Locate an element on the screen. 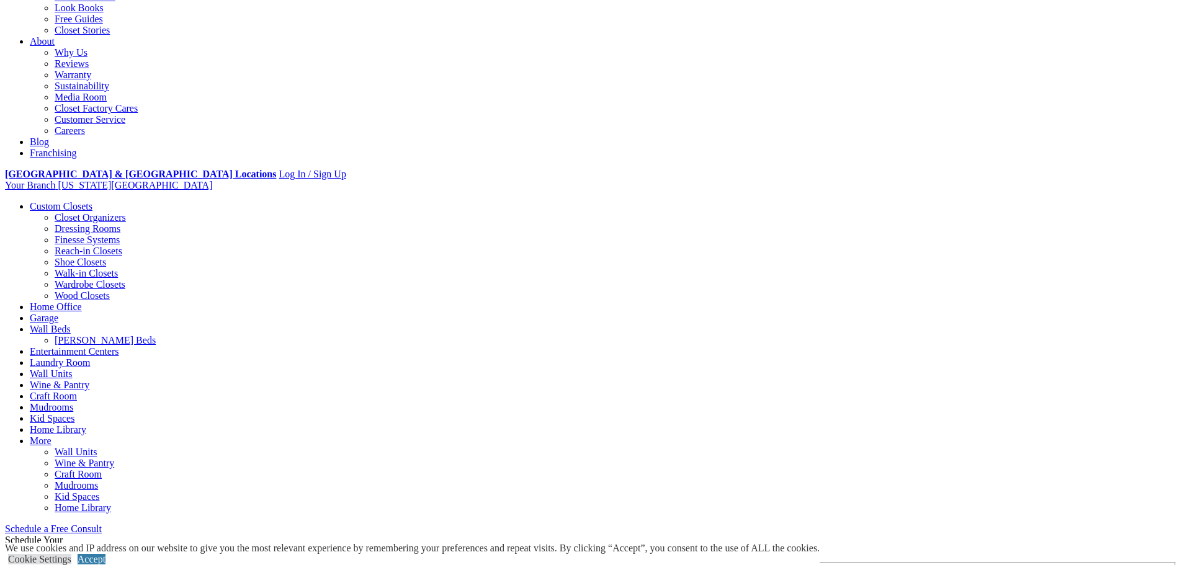 The image size is (1182, 565). a: Cookie Settings is located at coordinates (40, 559).